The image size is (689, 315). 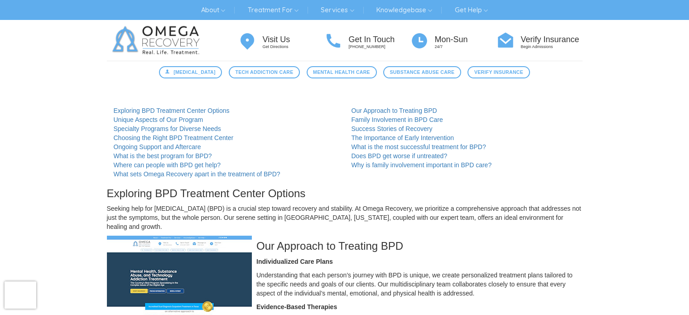 I want to click on a: Why is family involvement important in BPD care?, so click(x=422, y=165).